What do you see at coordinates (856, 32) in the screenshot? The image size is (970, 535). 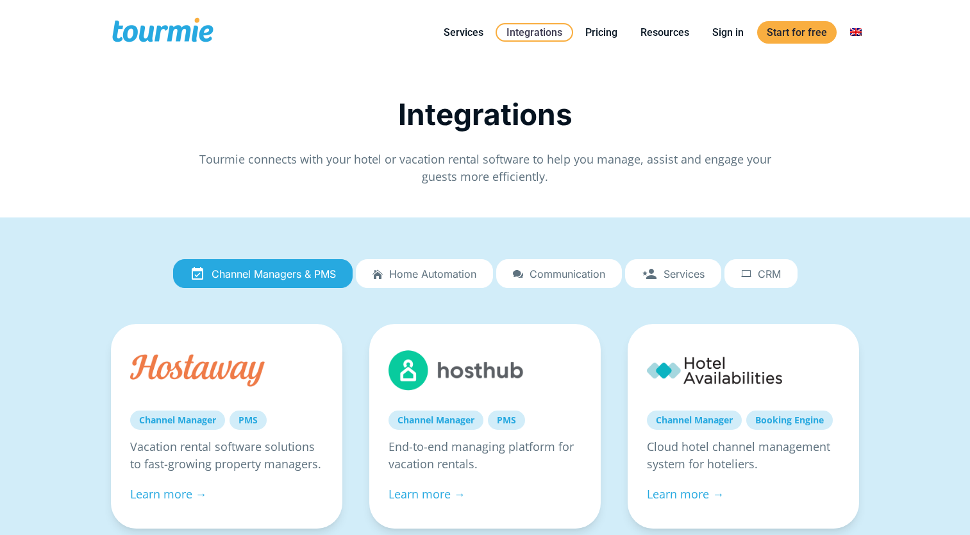 I see `a: Switch to` at bounding box center [856, 32].